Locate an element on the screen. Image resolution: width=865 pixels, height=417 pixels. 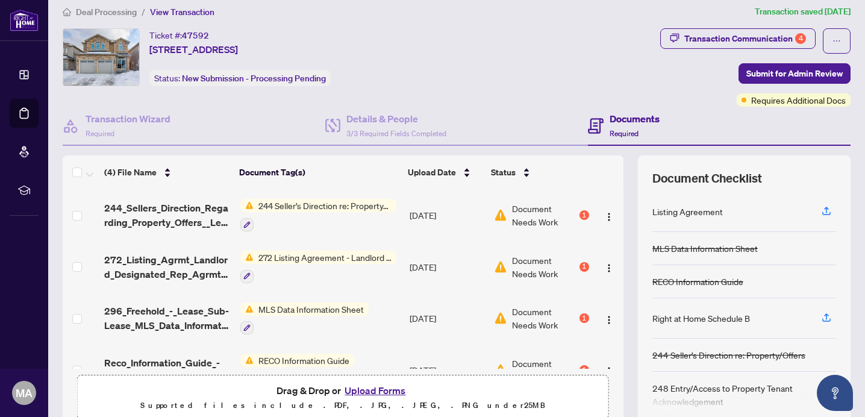
span: 47592 is located at coordinates (195, 36).